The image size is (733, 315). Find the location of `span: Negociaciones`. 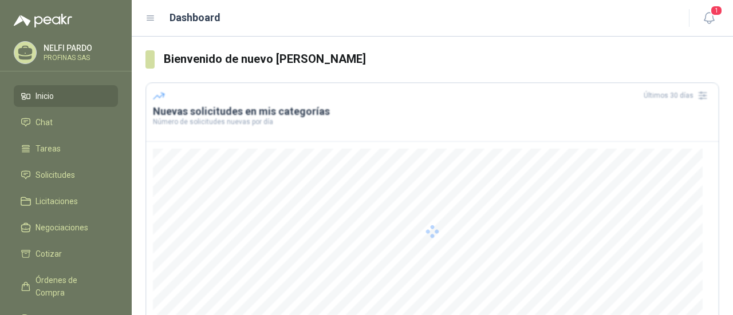

span: Negociaciones is located at coordinates (62, 228).